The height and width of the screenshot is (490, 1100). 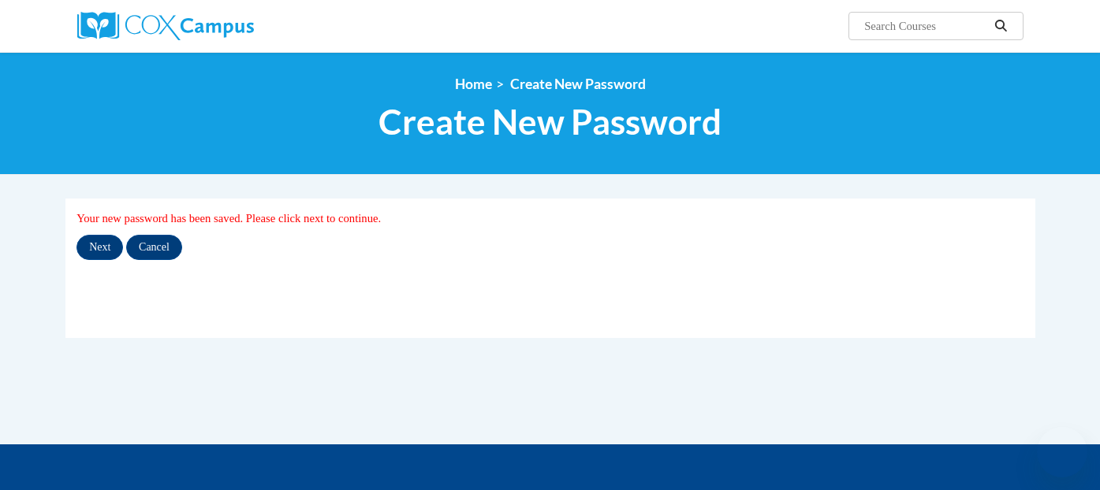 I want to click on button: Search, so click(x=1000, y=26).